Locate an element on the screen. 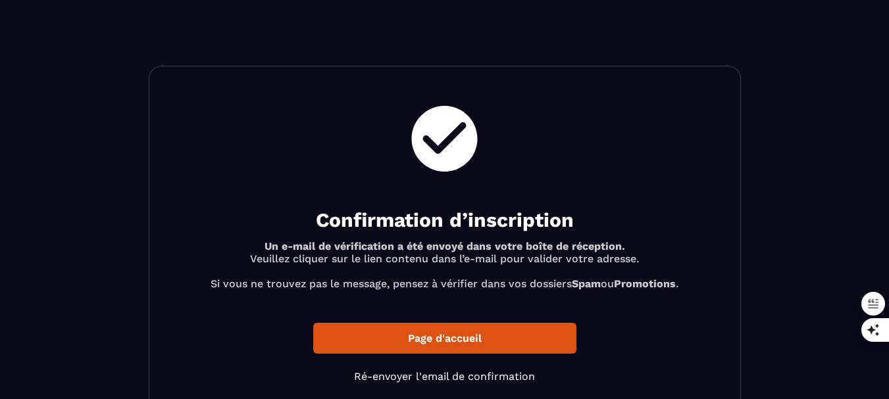 The image size is (889, 399). h2: Confirmation d’inscription is located at coordinates (445, 220).